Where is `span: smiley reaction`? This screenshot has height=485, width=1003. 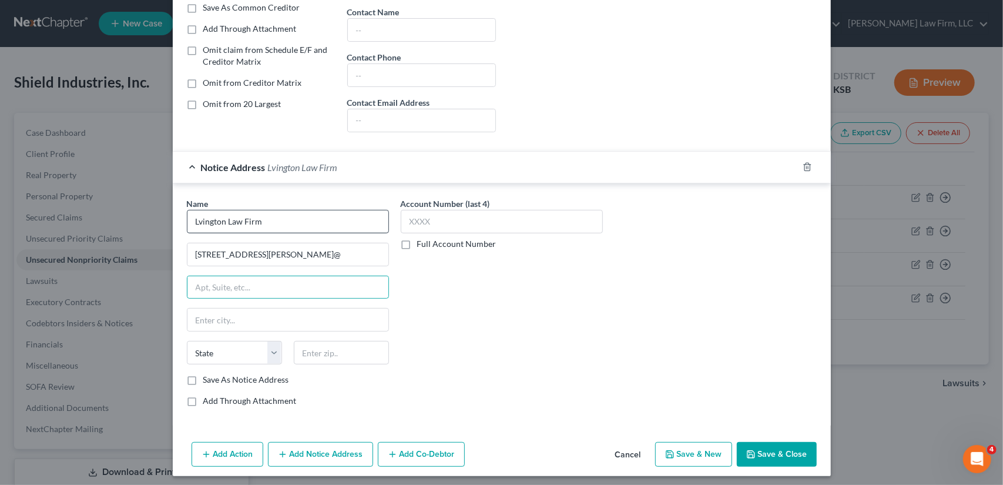
span: smiley reaction is located at coordinates (148, 365).